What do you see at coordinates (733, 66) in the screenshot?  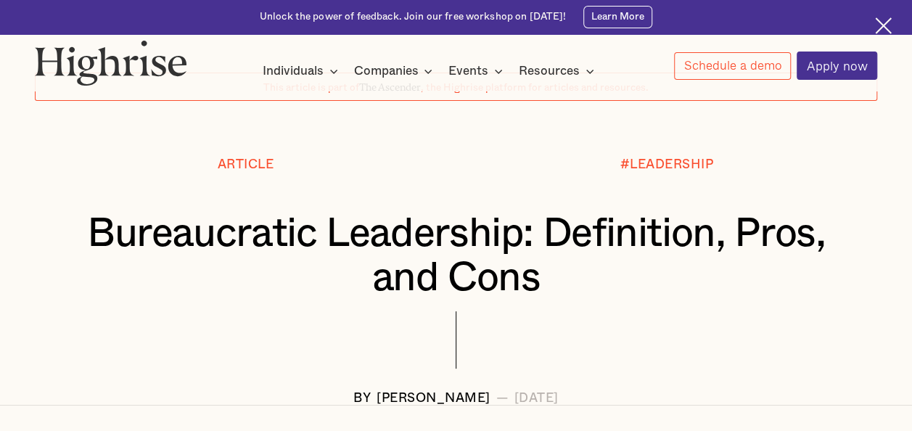 I see `a: Schedule a demo` at bounding box center [733, 66].